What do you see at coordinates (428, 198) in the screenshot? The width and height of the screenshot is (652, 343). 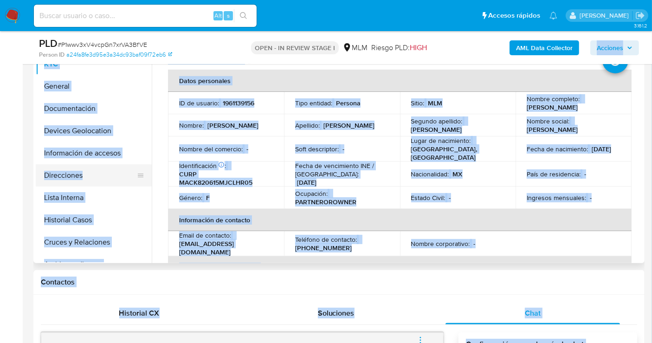 I see `p: Estado Civil :` at bounding box center [428, 198].